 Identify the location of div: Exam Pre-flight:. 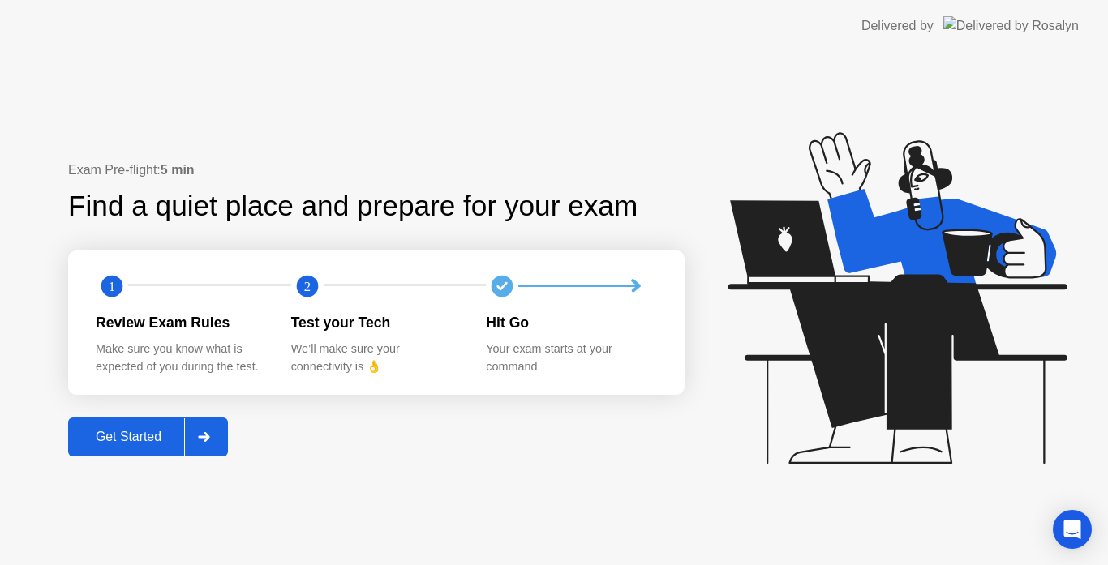
(376, 170).